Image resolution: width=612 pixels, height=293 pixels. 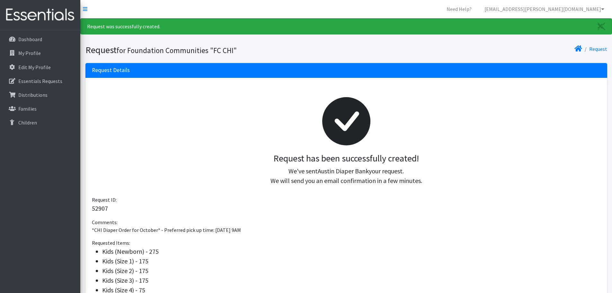 I want to click on p: Families, so click(x=27, y=109).